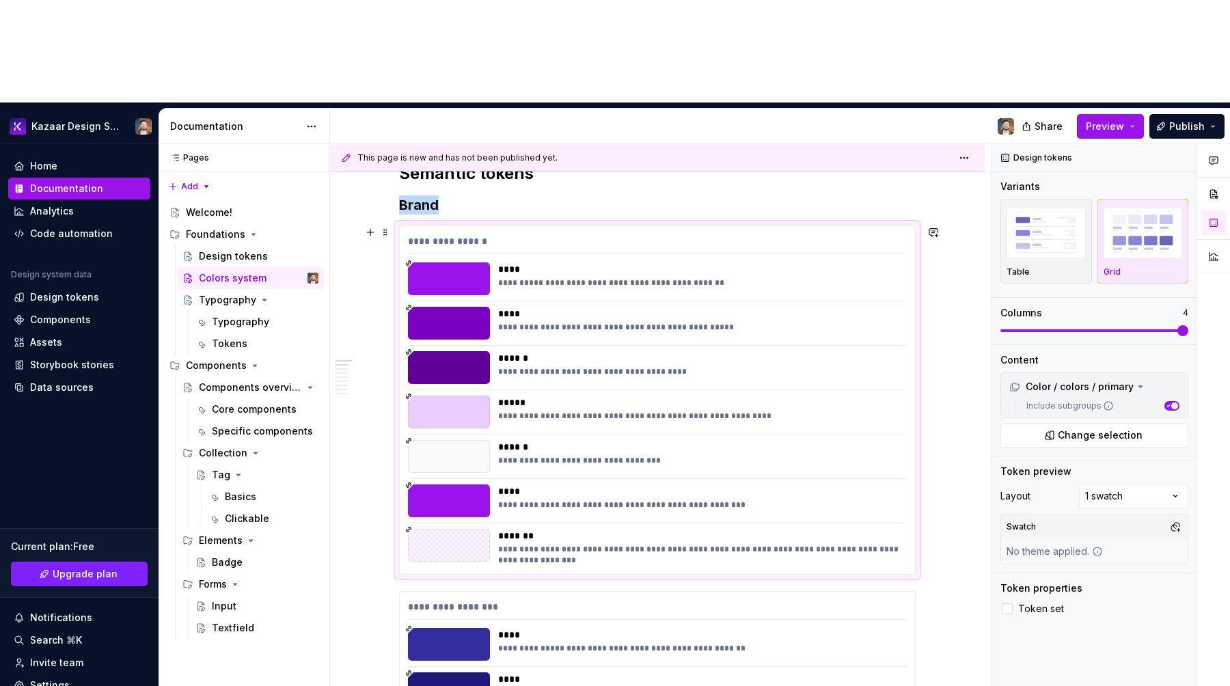 The height and width of the screenshot is (686, 1230). I want to click on button: Preview, so click(1110, 126).